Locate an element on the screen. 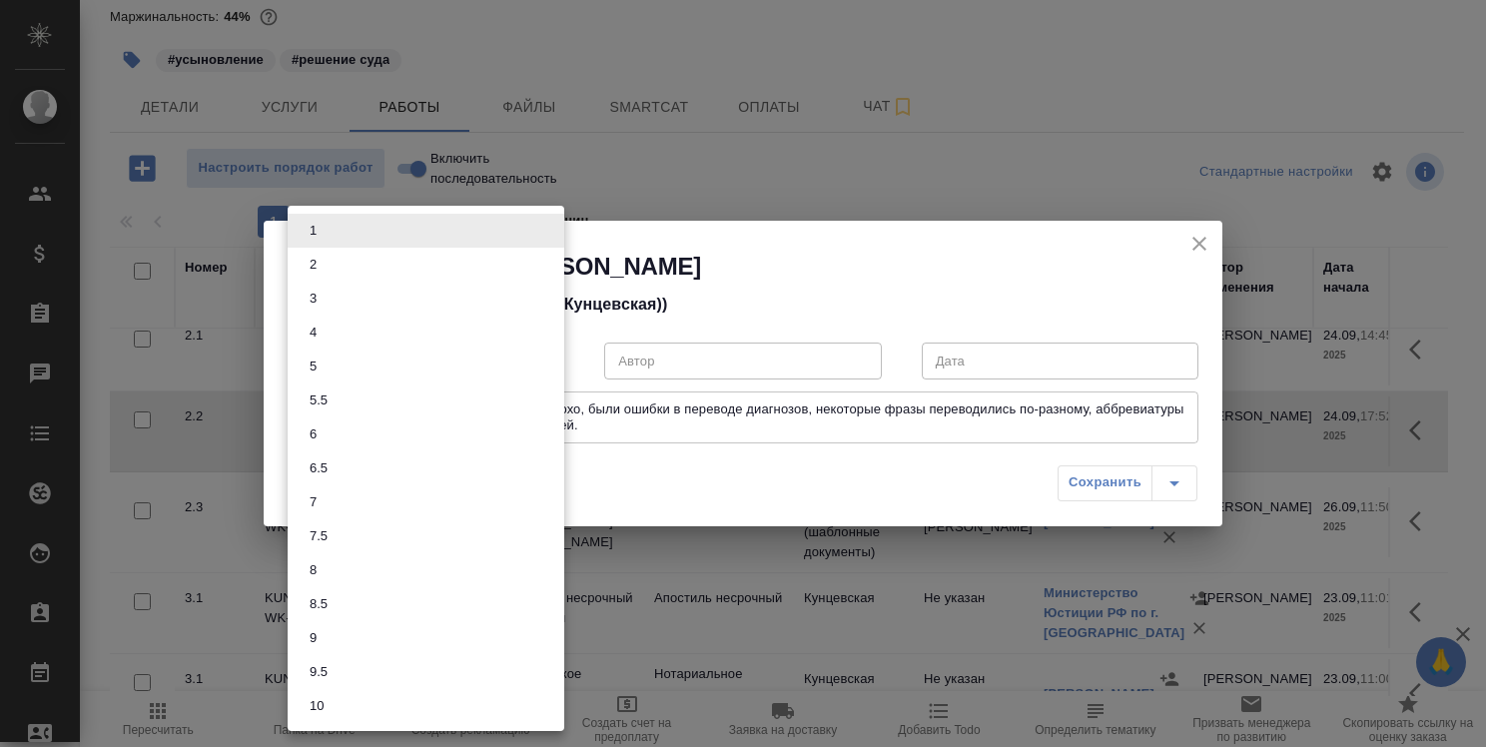  button: 7 is located at coordinates (313, 502).